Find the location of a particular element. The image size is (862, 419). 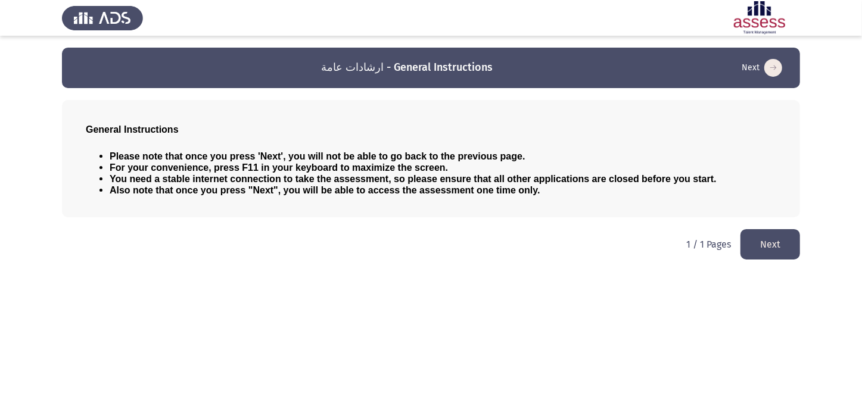

img: Assessment logo of ASSESS Employability - EBI is located at coordinates (760, 18).